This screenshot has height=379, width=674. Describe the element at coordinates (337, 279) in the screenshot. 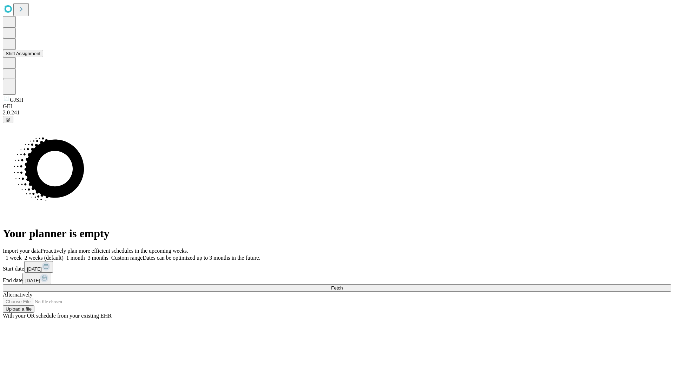

I see `div: End date` at that location.